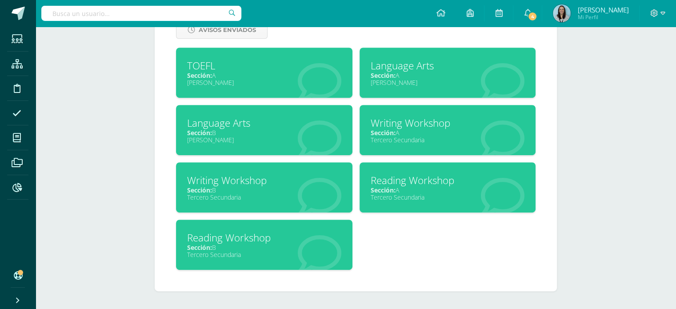 Image resolution: width=676 pixels, height=309 pixels. Describe the element at coordinates (222, 30) in the screenshot. I see `a: Avisos Enviados` at that location.